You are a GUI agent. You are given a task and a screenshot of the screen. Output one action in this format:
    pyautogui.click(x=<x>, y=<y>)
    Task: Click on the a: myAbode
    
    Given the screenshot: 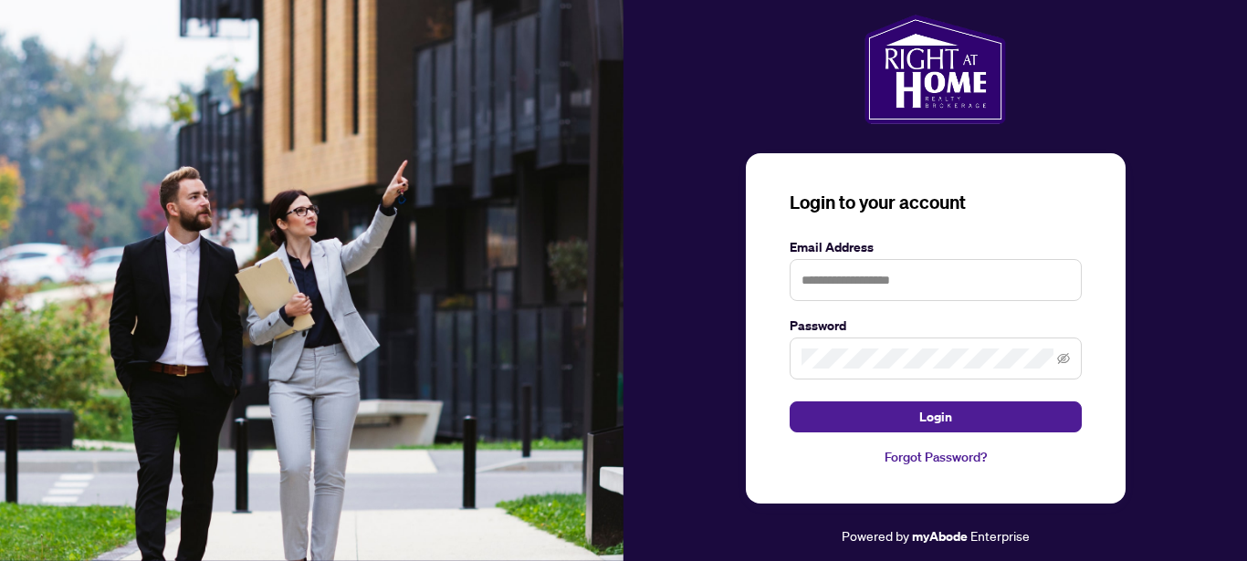 What is the action you would take?
    pyautogui.click(x=939, y=537)
    